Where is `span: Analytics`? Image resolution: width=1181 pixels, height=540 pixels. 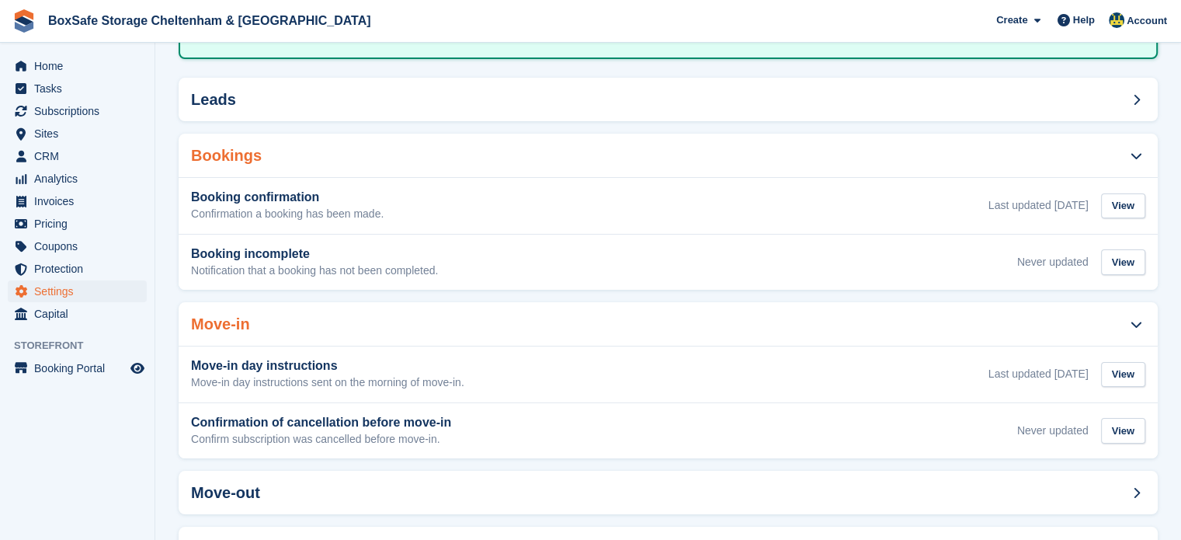
span: Analytics is located at coordinates (81, 179).